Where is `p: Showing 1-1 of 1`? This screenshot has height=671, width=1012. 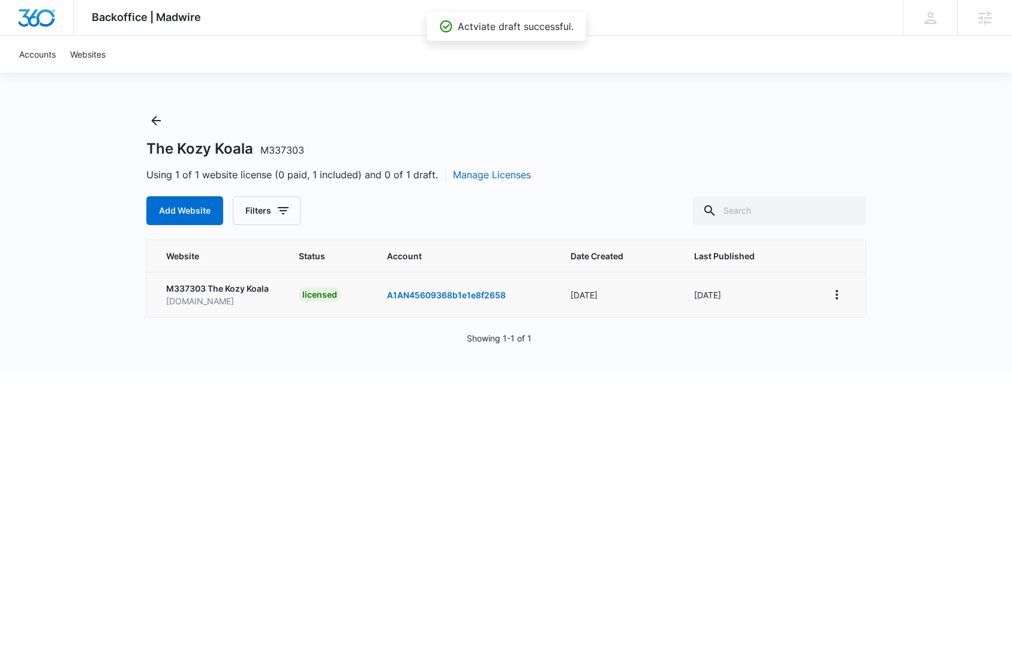 p: Showing 1-1 of 1 is located at coordinates (499, 338).